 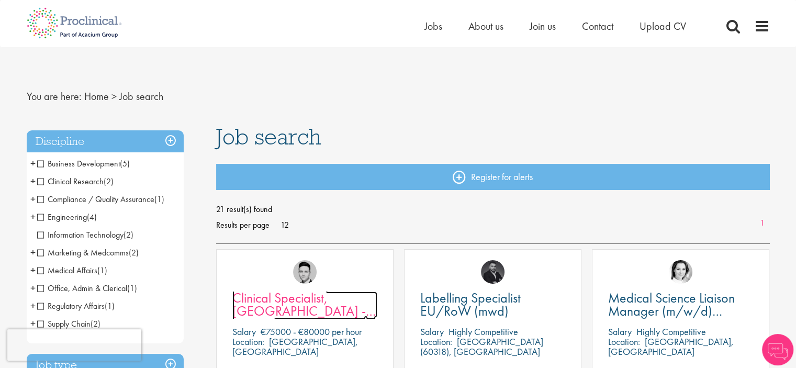 What do you see at coordinates (598, 26) in the screenshot?
I see `a: Contact` at bounding box center [598, 26].